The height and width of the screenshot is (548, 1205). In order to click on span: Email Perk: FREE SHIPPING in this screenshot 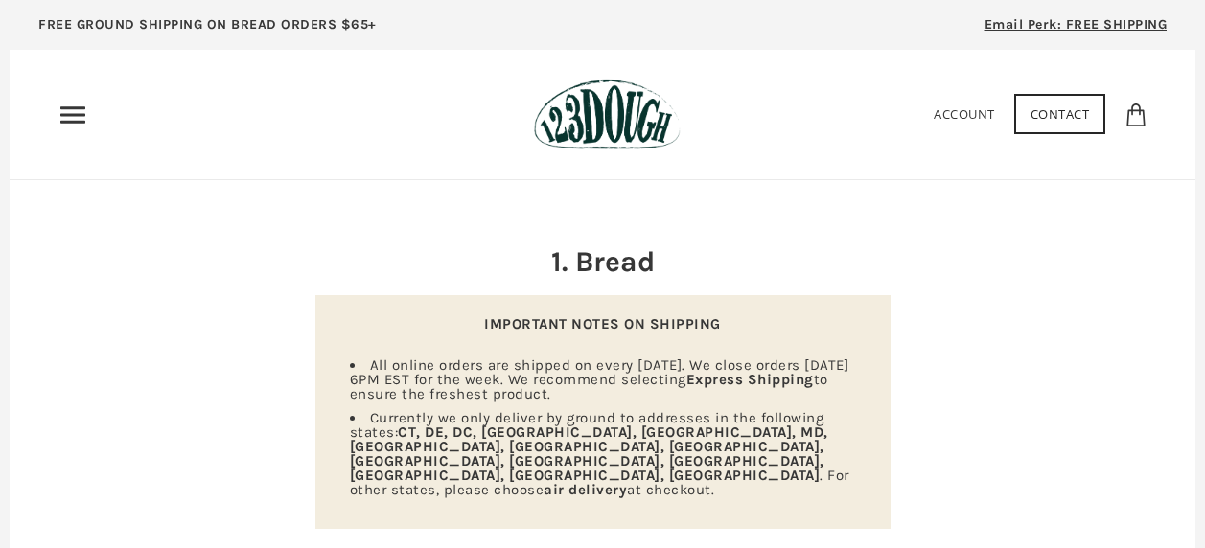, I will do `click(1076, 24)`.